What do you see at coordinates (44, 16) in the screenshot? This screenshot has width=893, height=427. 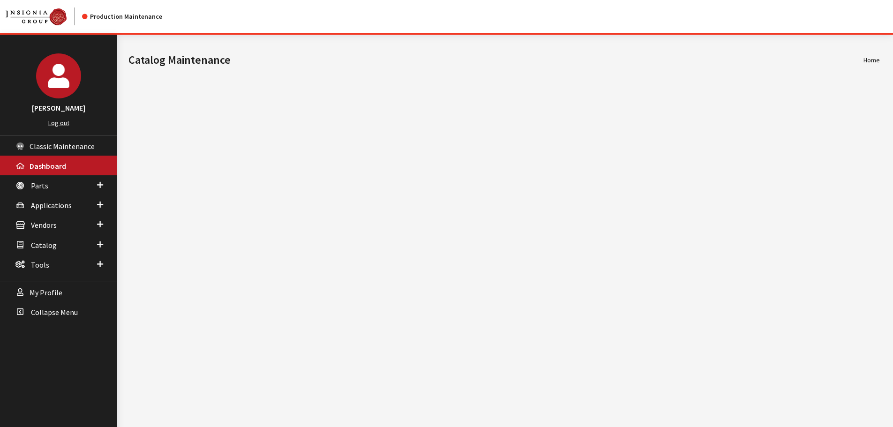 I see `a: Insignia Group logo` at bounding box center [44, 16].